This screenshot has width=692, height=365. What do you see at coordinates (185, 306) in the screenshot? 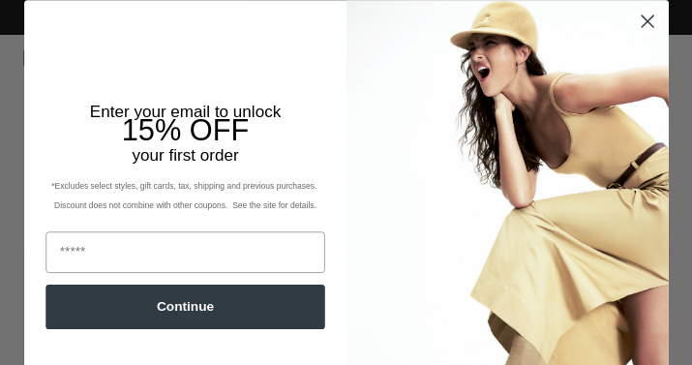
I see `button: Continue` at bounding box center [185, 306].